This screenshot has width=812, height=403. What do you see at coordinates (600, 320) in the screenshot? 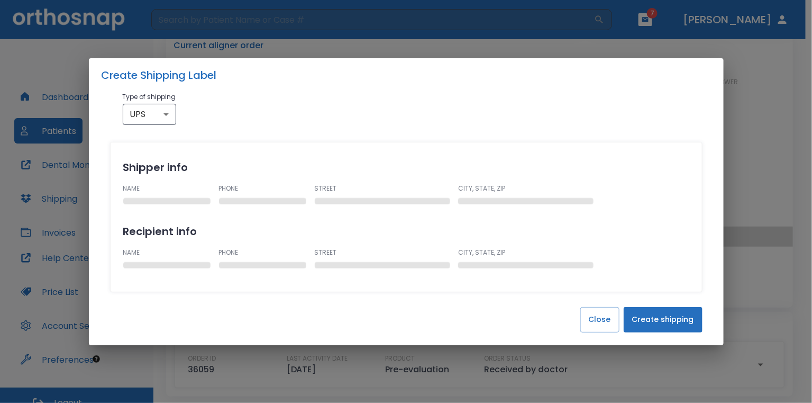
I see `button: Close` at bounding box center [600, 320].